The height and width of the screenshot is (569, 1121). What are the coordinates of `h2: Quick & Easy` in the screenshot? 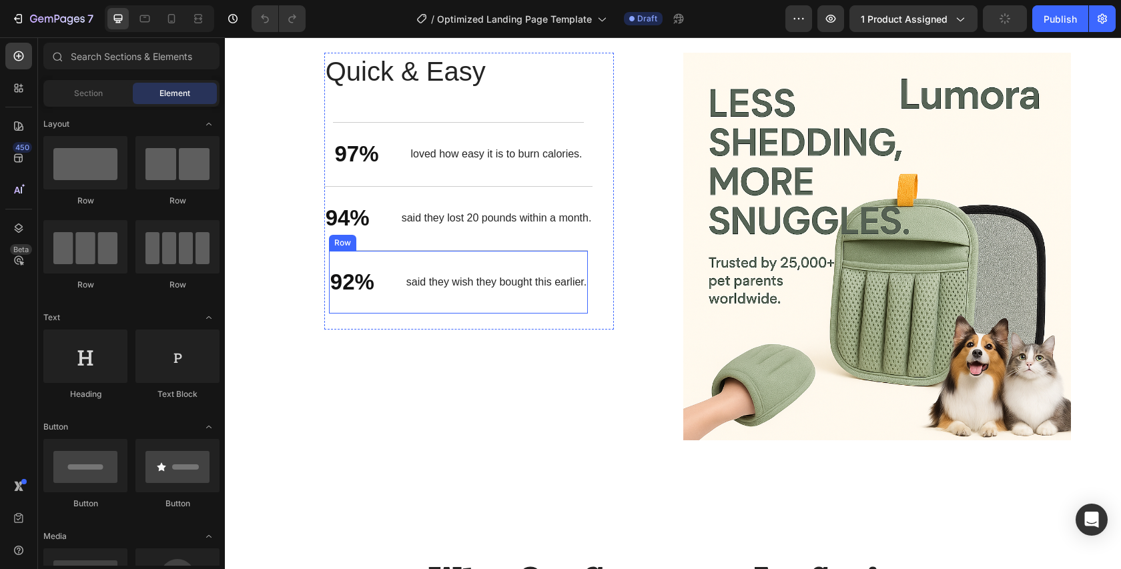 It's located at (234, 34).